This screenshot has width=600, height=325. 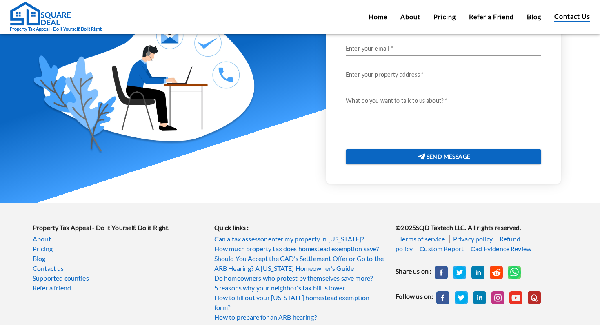 What do you see at coordinates (56, 17) in the screenshot?
I see `a: Property Tax Appeal - Do it Yourself. Do it Right.` at bounding box center [56, 17].